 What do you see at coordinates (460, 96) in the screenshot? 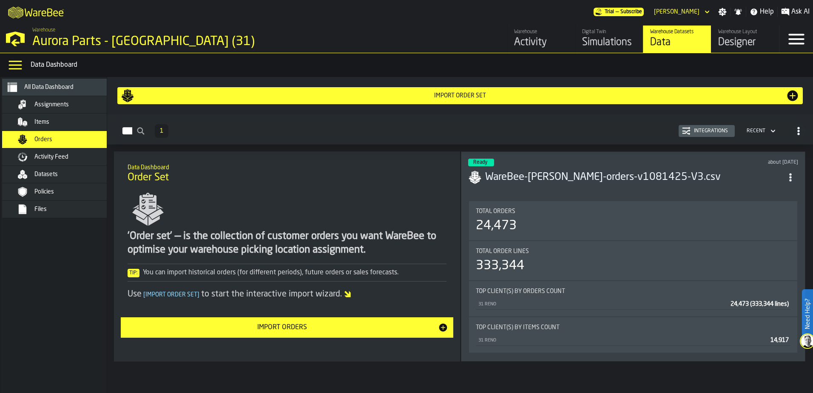
I see `div: Import Order Set` at bounding box center [460, 96].